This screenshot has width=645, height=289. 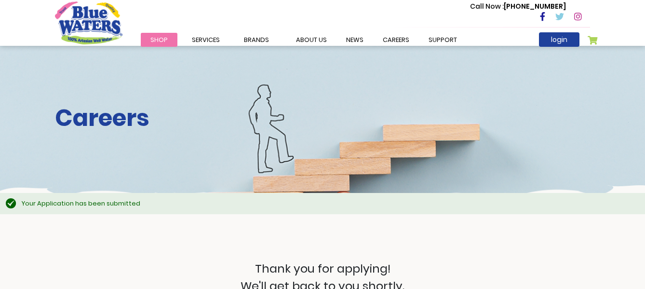 I want to click on span: Shop, so click(x=159, y=40).